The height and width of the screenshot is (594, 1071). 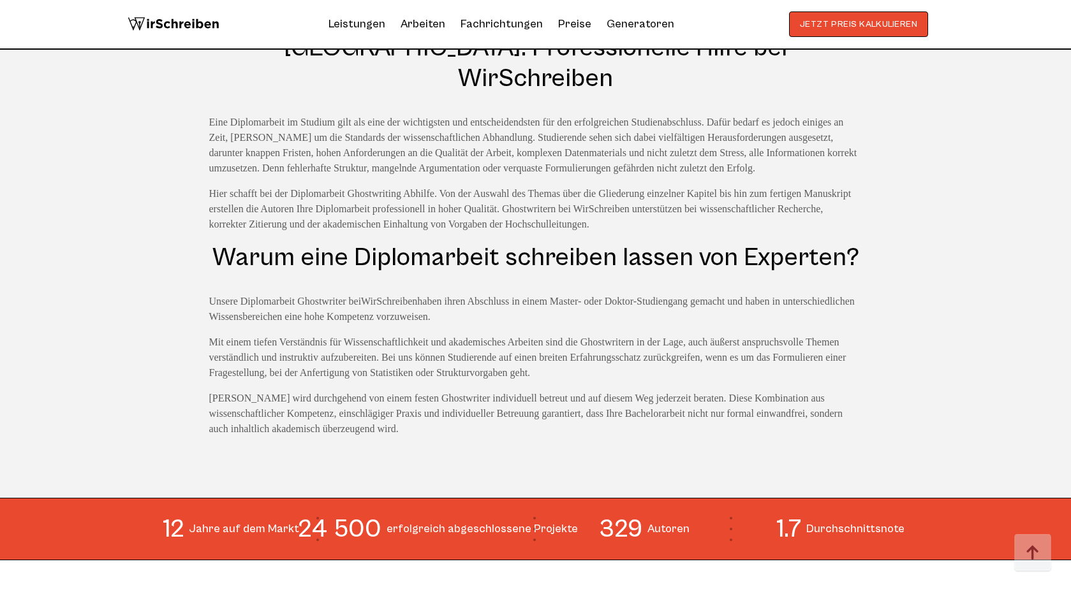 What do you see at coordinates (244, 529) in the screenshot?
I see `span: Jahre auf dem Markt` at bounding box center [244, 529].